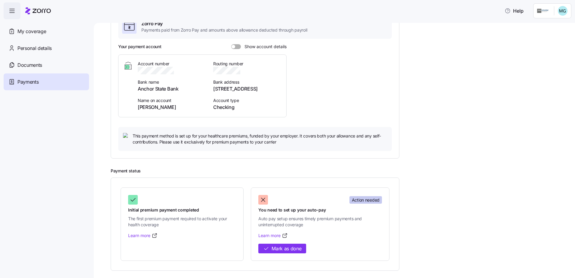  I want to click on span: Account type, so click(247, 100).